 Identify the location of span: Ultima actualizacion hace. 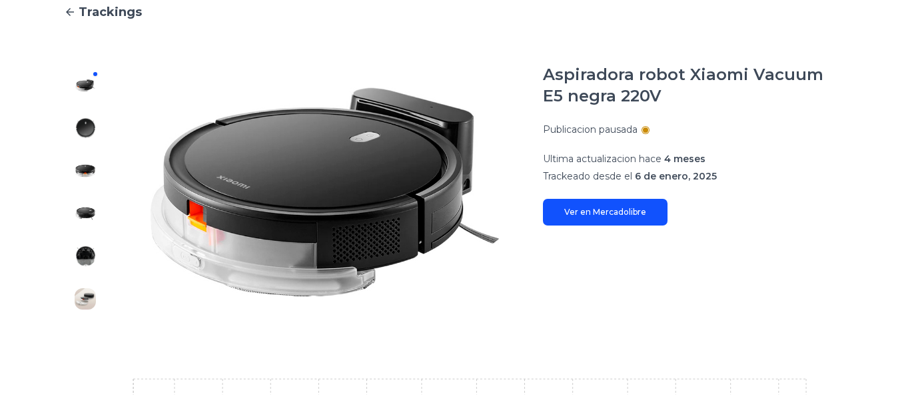
(603, 159).